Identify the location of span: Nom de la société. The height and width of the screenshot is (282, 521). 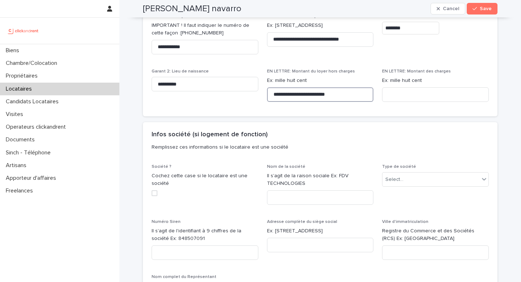
(286, 167).